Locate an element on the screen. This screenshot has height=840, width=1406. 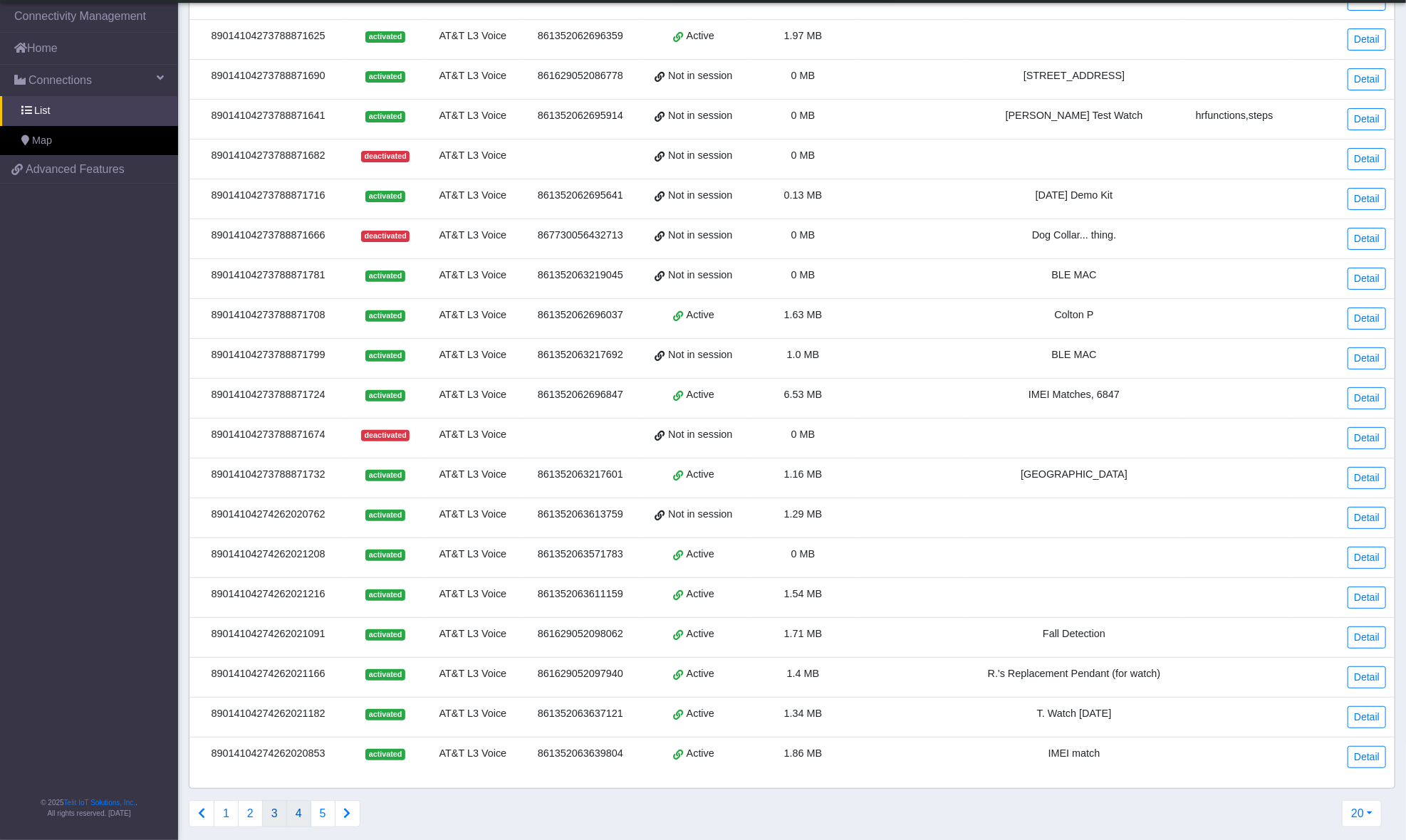
div: 861352062696847 is located at coordinates (580, 395).